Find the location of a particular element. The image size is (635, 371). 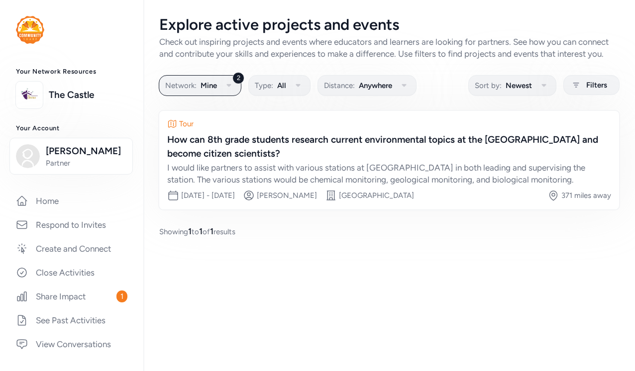

span: Sort by: is located at coordinates (488, 86).